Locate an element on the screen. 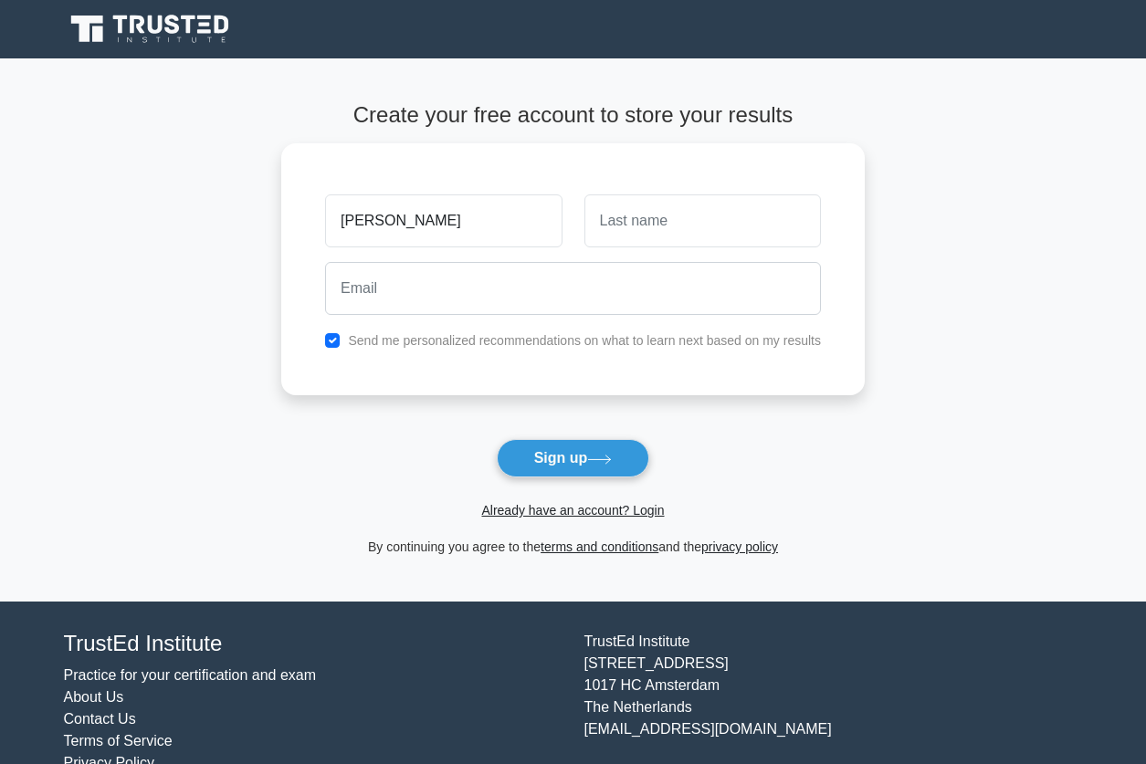 The height and width of the screenshot is (764, 1146). a: Terms of Service is located at coordinates (118, 740).